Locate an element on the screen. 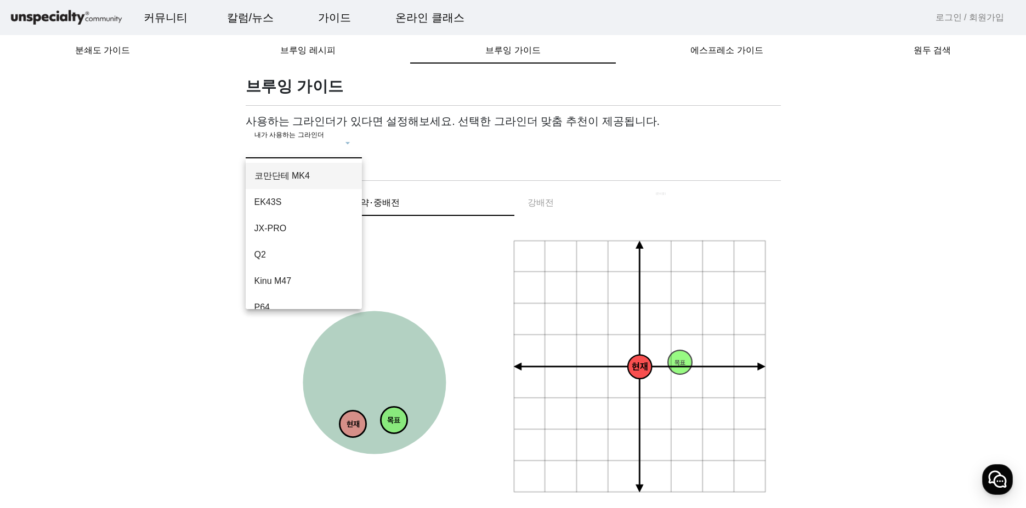 The height and width of the screenshot is (508, 1026). span: P64 is located at coordinates (304, 308).